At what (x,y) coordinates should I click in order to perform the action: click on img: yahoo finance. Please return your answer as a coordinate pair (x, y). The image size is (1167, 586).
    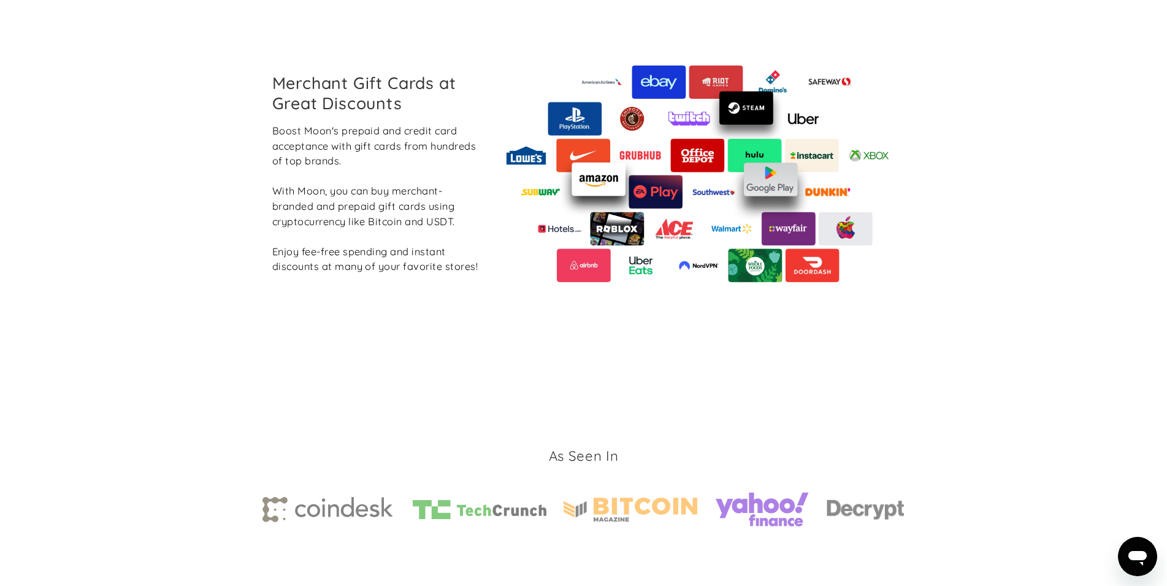
    Looking at the image, I should click on (762, 509).